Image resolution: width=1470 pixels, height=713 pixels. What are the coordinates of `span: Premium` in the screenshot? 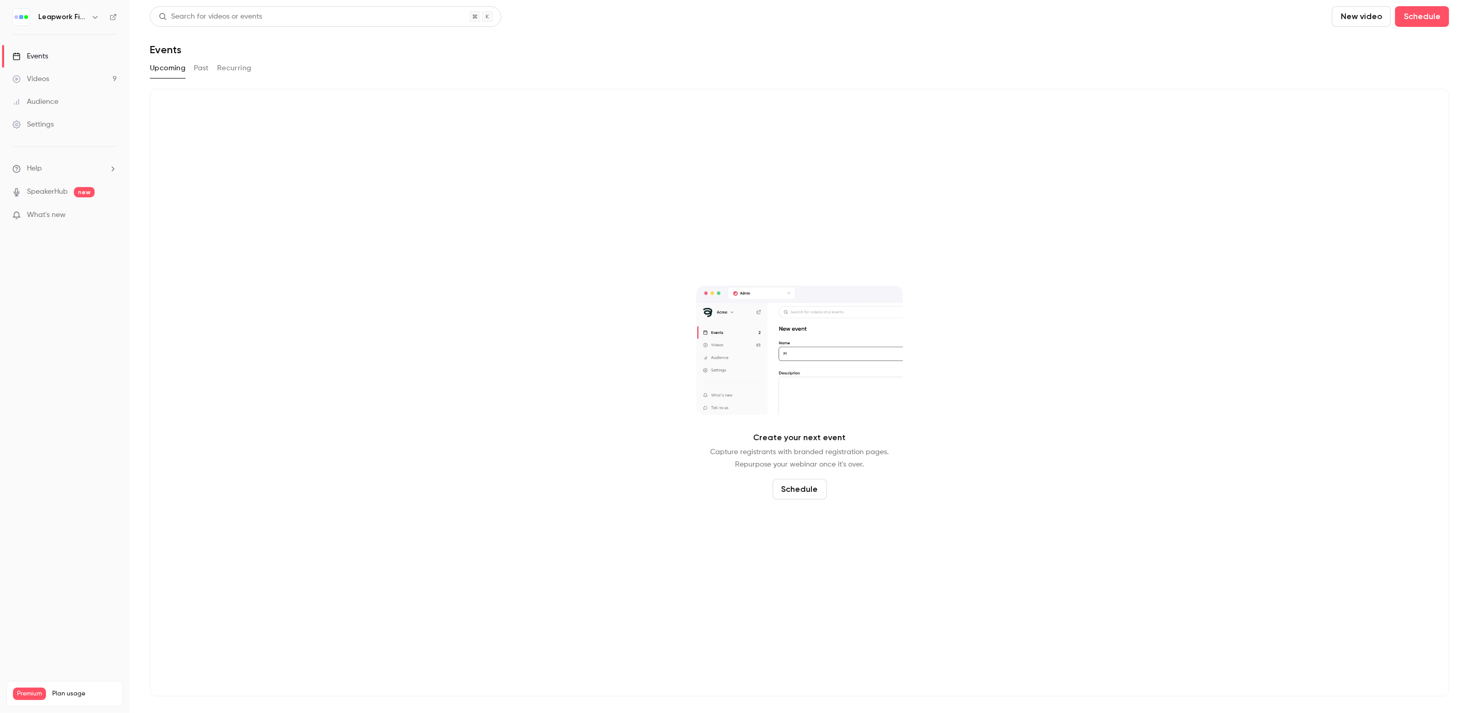 It's located at (29, 694).